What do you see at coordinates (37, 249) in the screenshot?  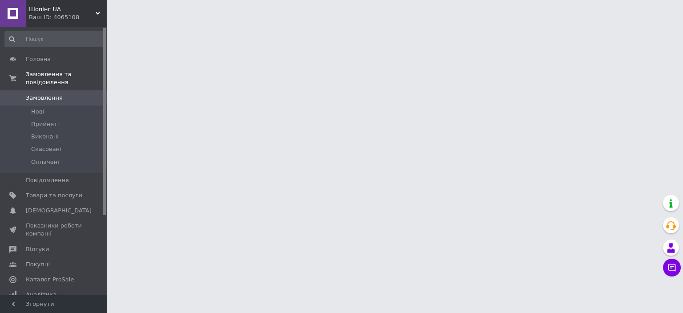 I see `span: Відгуки` at bounding box center [37, 249].